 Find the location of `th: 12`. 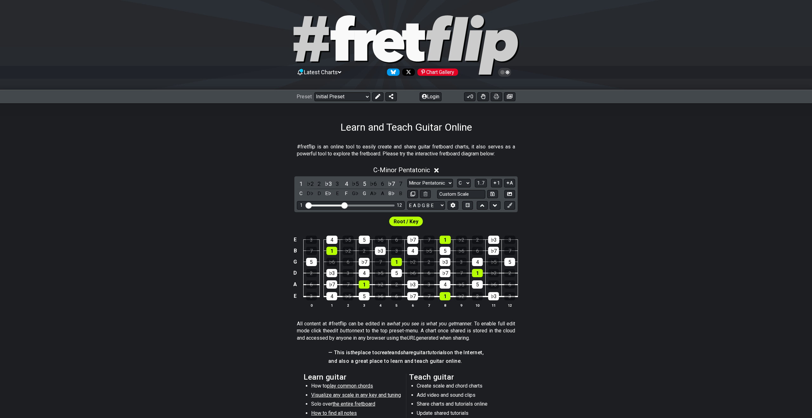

th: 12 is located at coordinates (510, 305).